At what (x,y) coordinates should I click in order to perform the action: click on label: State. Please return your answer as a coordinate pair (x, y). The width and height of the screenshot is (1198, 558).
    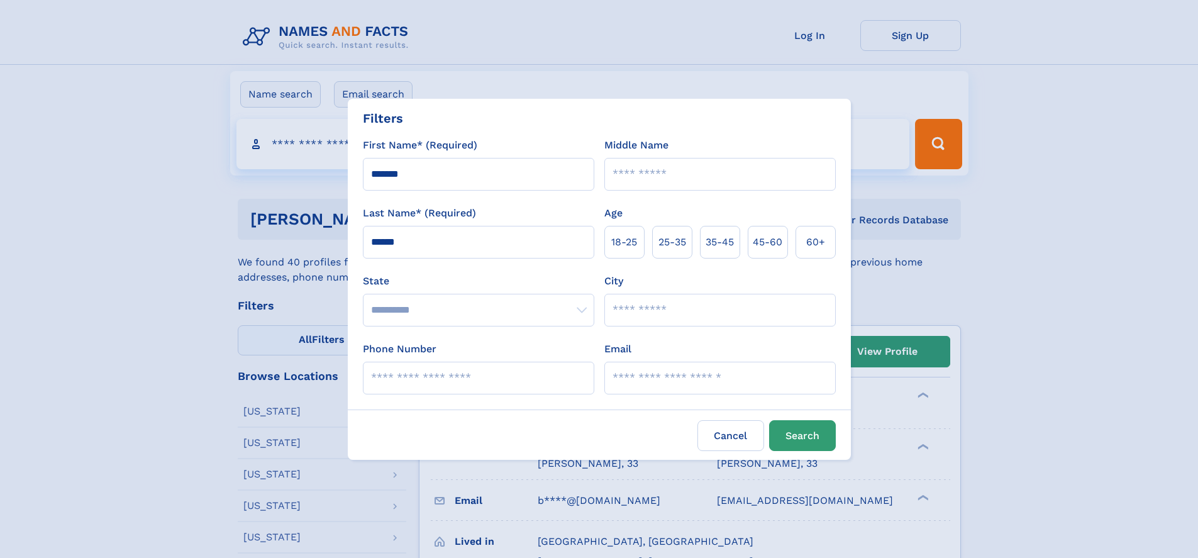
    Looking at the image, I should click on (479, 281).